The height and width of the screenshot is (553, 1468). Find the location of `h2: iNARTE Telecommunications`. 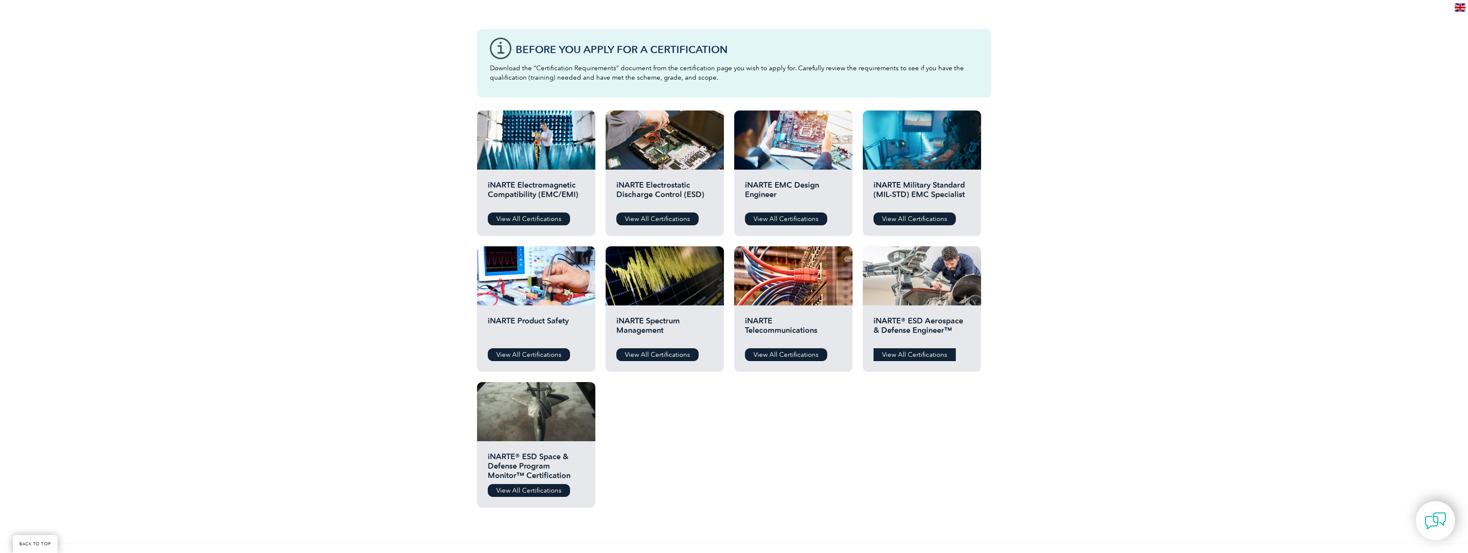

h2: iNARTE Telecommunications is located at coordinates (793, 329).